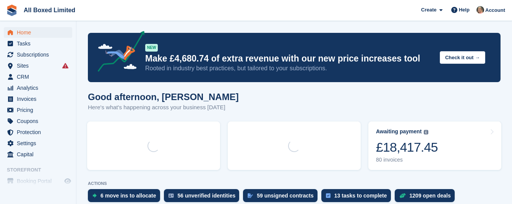 The width and height of the screenshot is (512, 204). What do you see at coordinates (40, 181) in the screenshot?
I see `span: Booking Portal` at bounding box center [40, 181].